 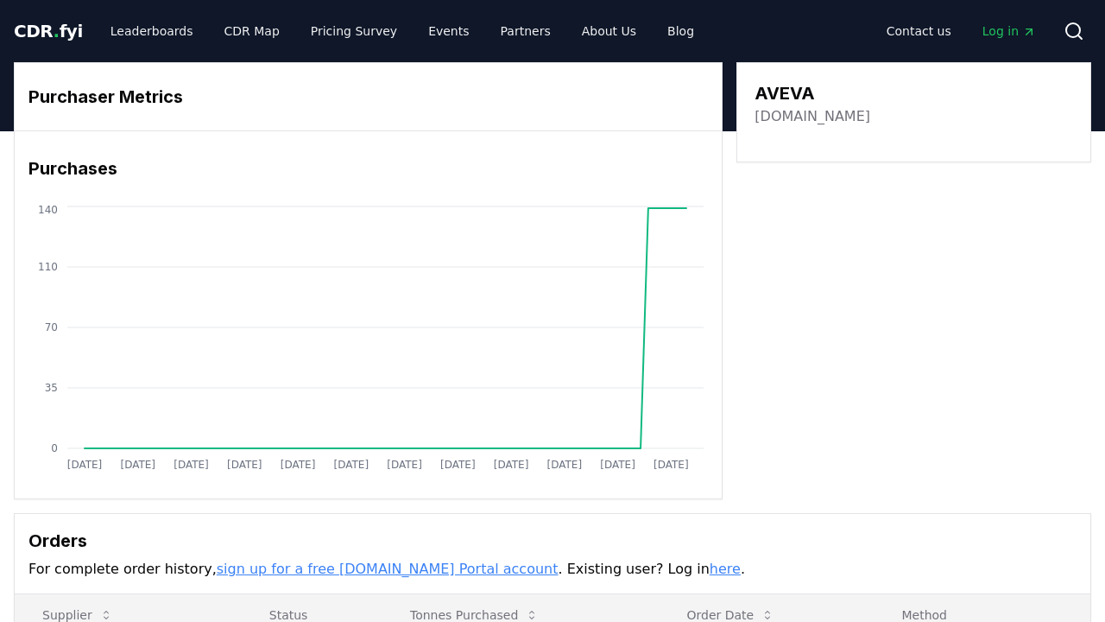 What do you see at coordinates (448, 31) in the screenshot?
I see `a: Events` at bounding box center [448, 31].